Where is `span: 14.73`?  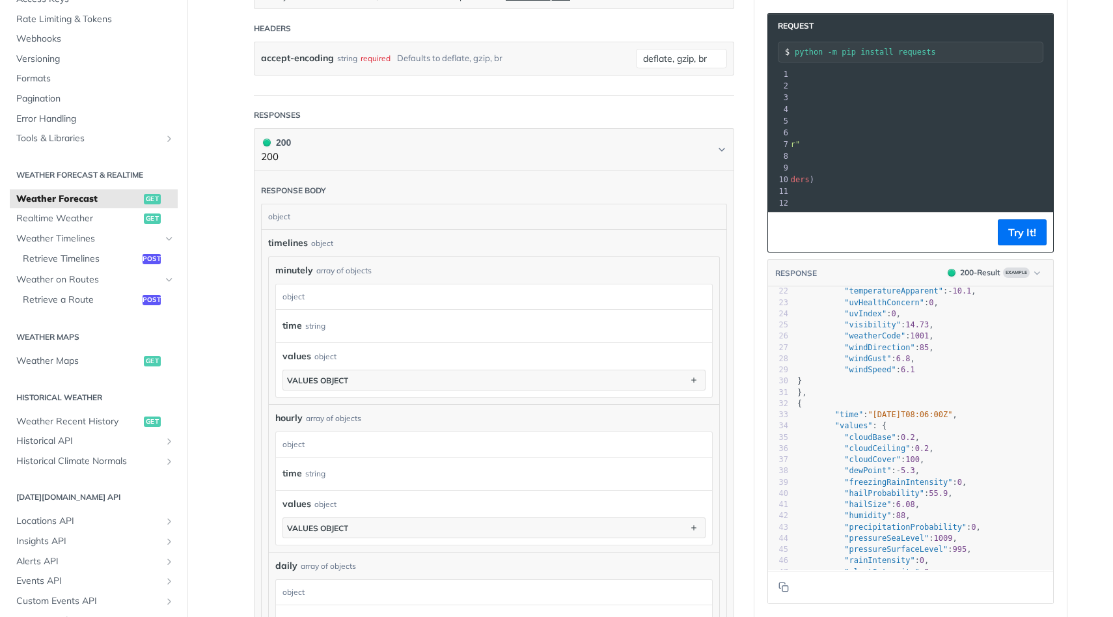 span: 14.73 is located at coordinates (917, 325).